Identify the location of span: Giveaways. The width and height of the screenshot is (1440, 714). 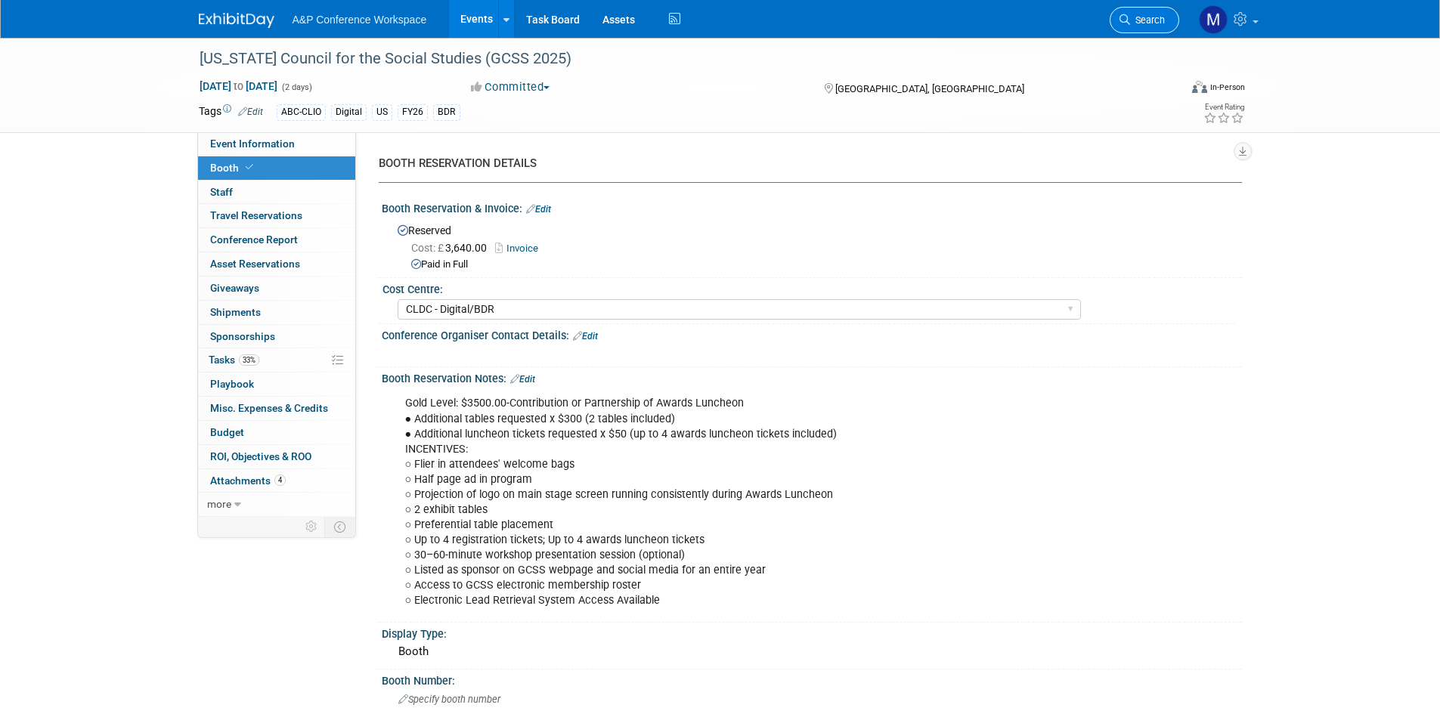
(234, 288).